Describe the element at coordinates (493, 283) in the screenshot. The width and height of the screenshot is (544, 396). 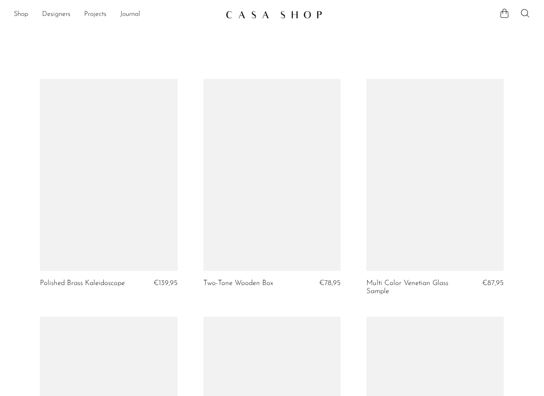
I see `span: €87,95` at that location.